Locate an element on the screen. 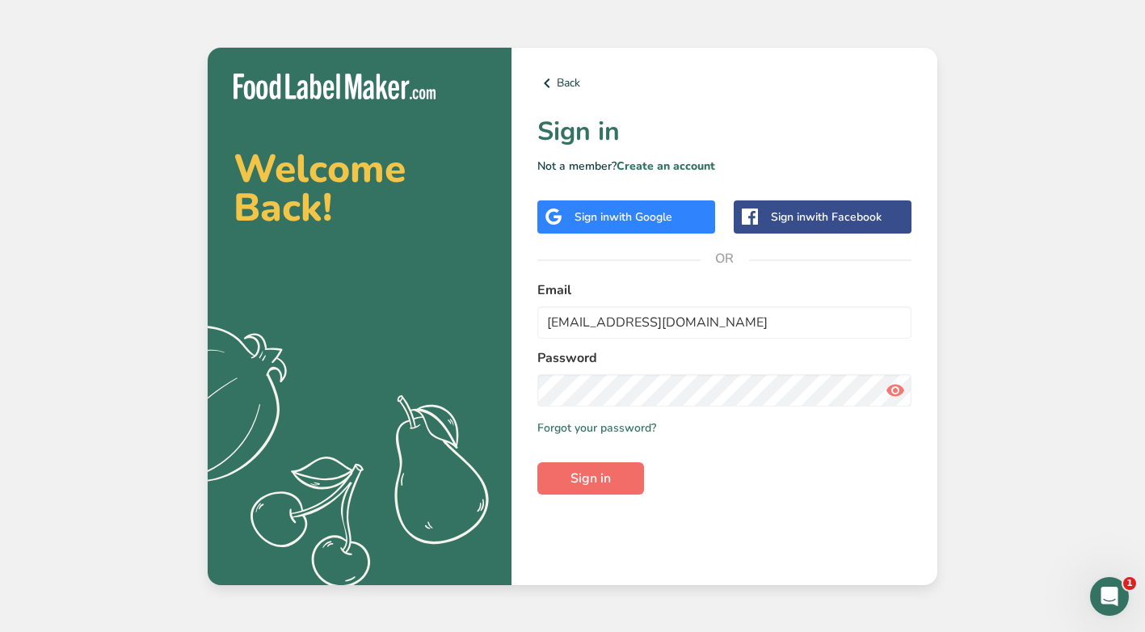 This screenshot has width=1145, height=632. span: with Facebook is located at coordinates (844, 217).